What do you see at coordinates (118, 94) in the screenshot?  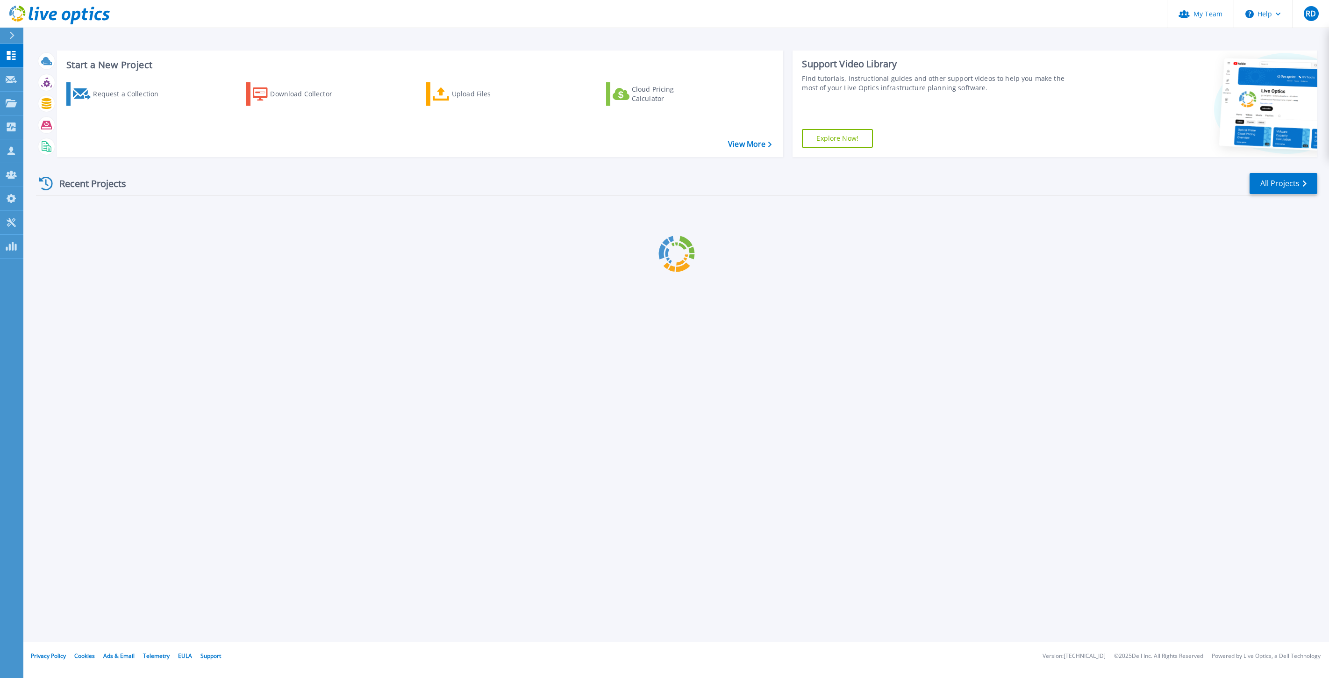 I see `a: Request a Collection` at bounding box center [118, 94].